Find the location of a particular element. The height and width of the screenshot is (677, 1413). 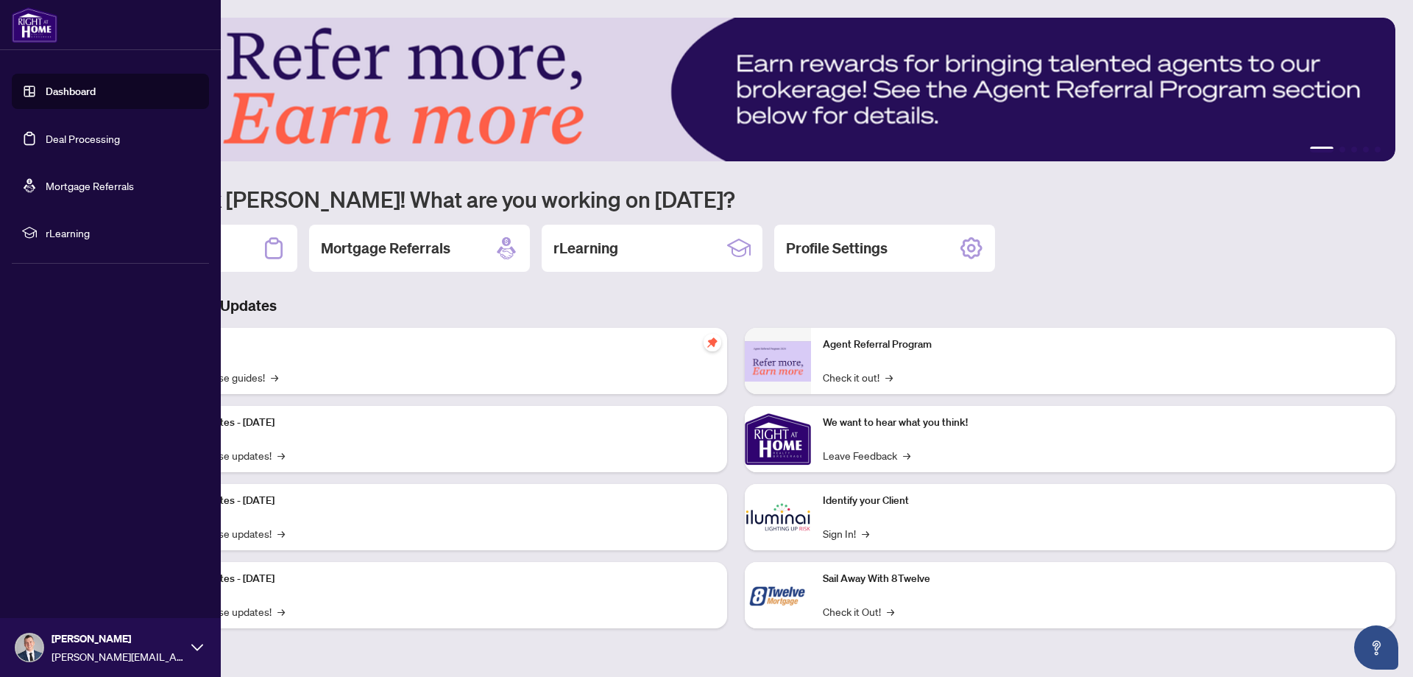

h2: Profile Settings is located at coordinates (837, 248).